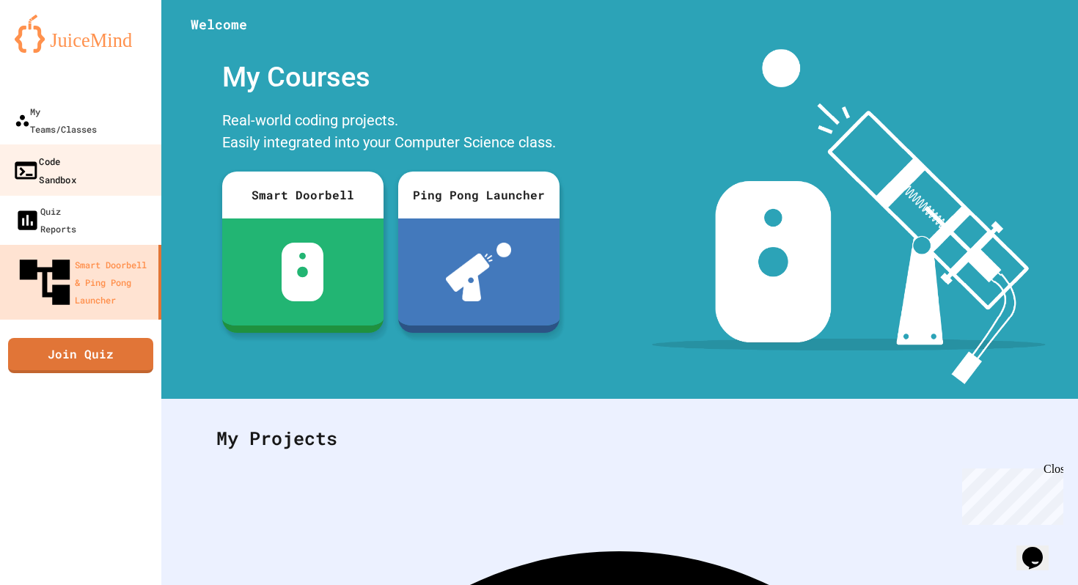 This screenshot has width=1078, height=585. I want to click on img: sdb-white.svg, so click(302, 272).